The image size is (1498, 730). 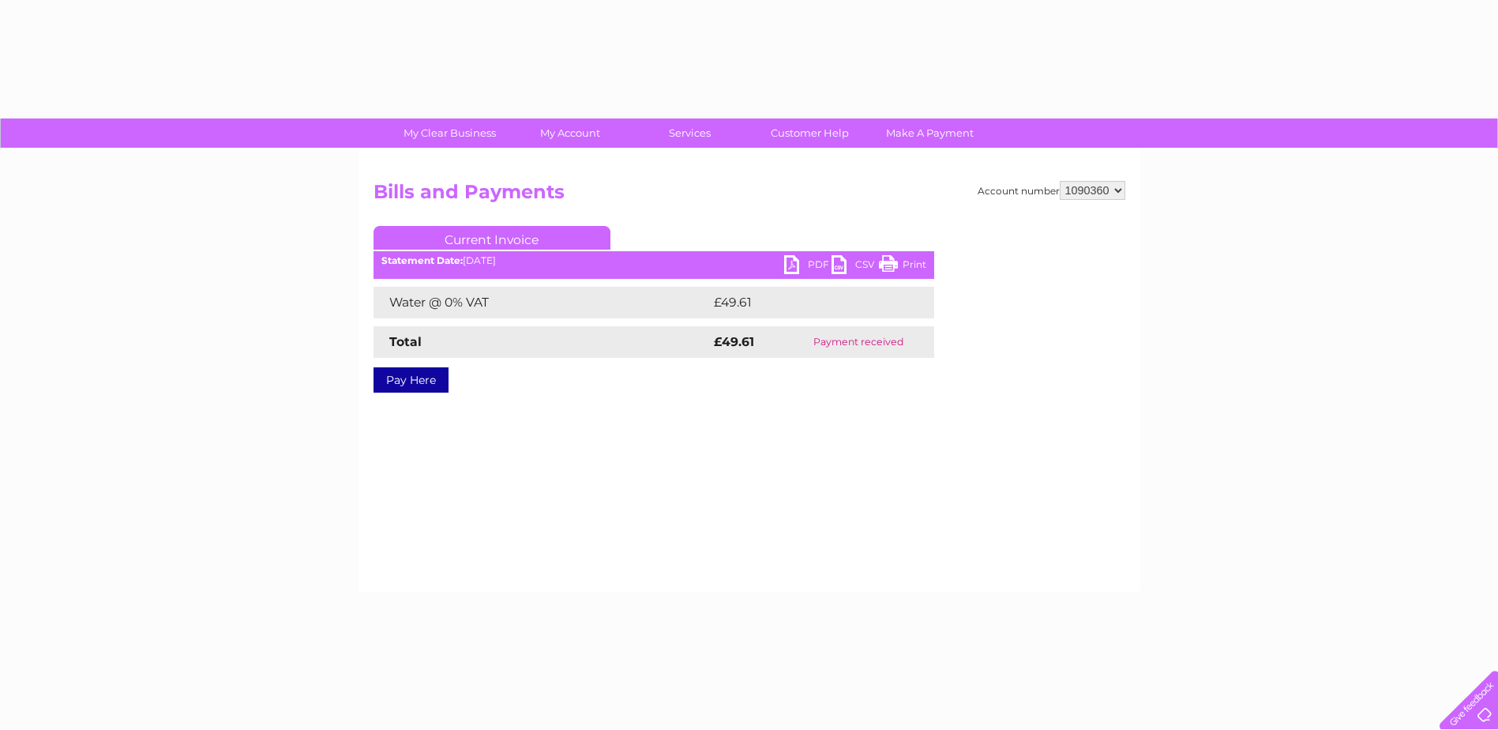 I want to click on a: My Clear Business, so click(x=449, y=133).